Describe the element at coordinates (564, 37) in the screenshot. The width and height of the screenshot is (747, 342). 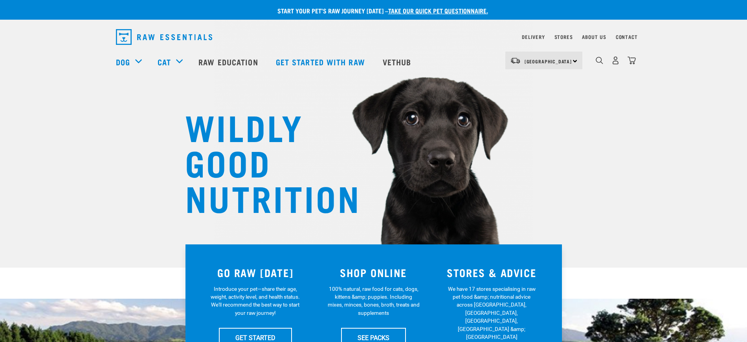
I see `a: Stores` at that location.